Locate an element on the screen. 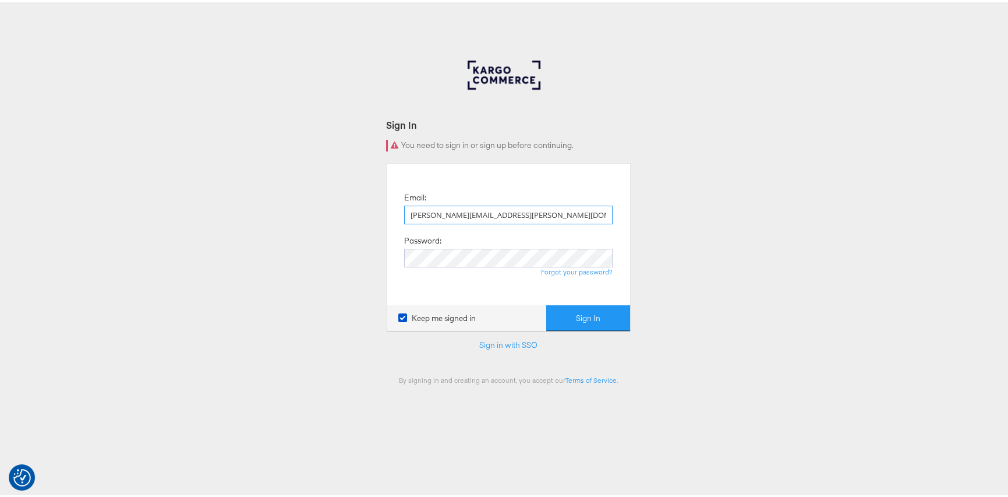 The image size is (1008, 497). div: By signing in and creating an account, you accept our . is located at coordinates (508, 377).